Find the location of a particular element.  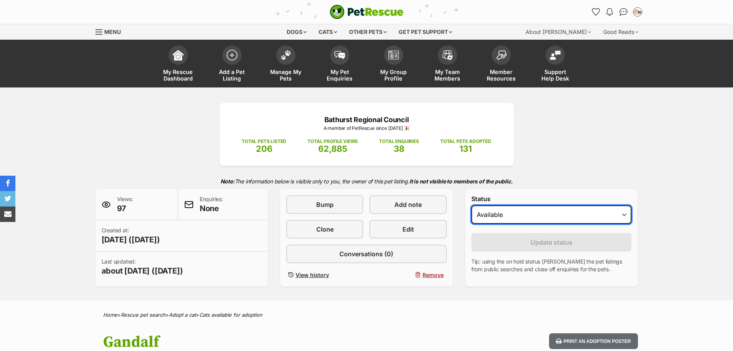

a: View history is located at coordinates (325, 274).